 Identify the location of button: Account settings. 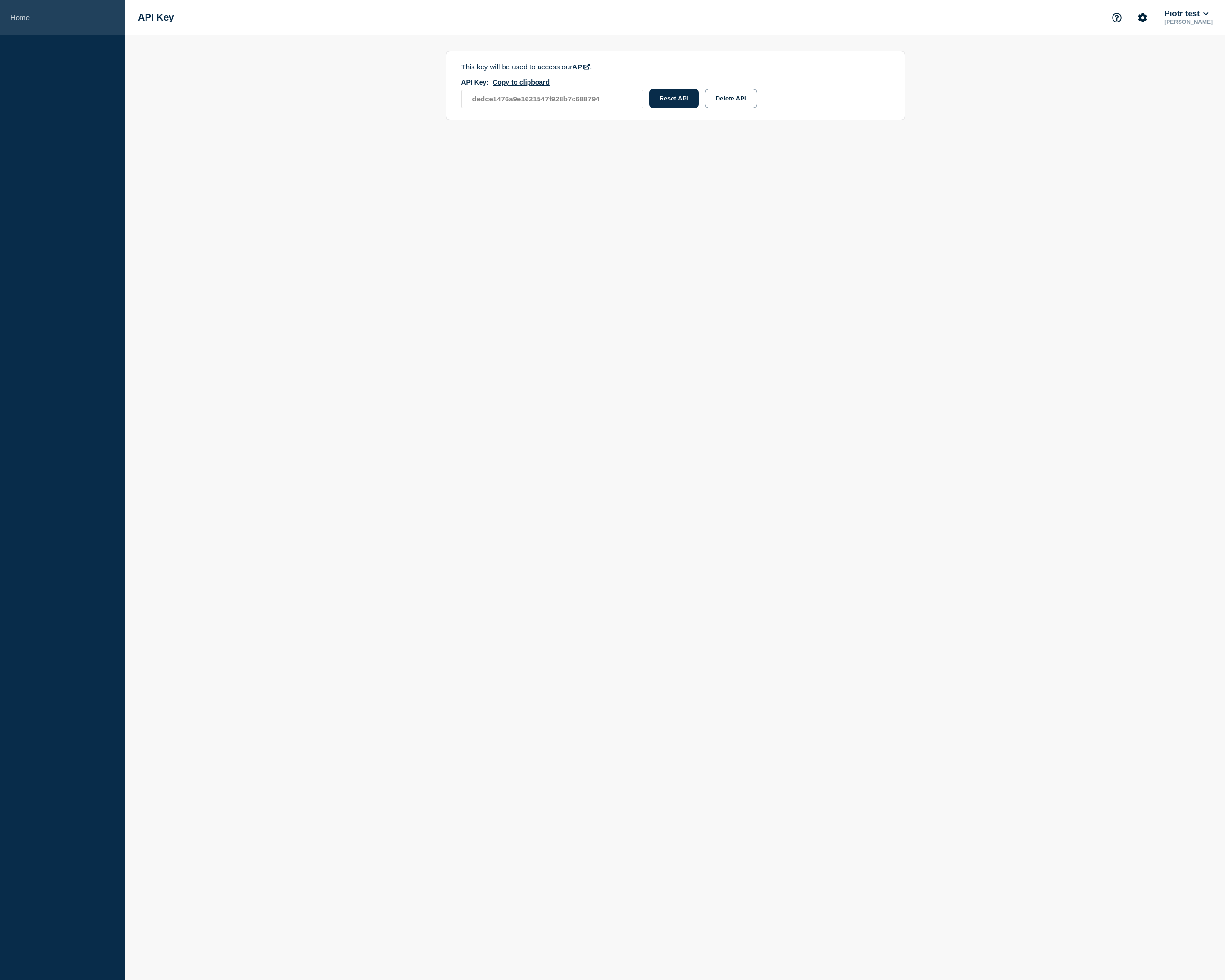
(1142, 17).